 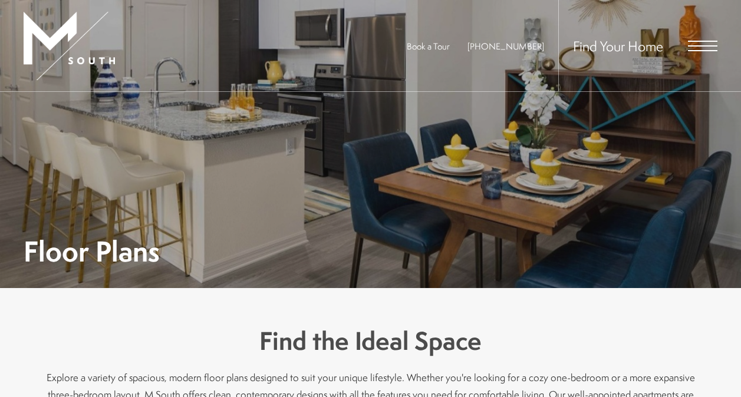 What do you see at coordinates (428, 46) in the screenshot?
I see `span: Book a Tour` at bounding box center [428, 46].